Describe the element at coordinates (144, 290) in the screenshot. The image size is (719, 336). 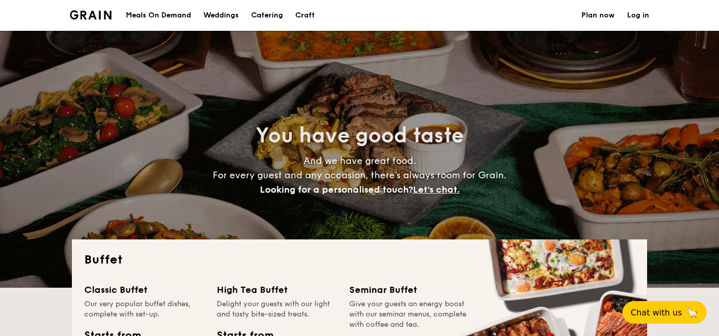
I see `div: Classic Buffet` at that location.